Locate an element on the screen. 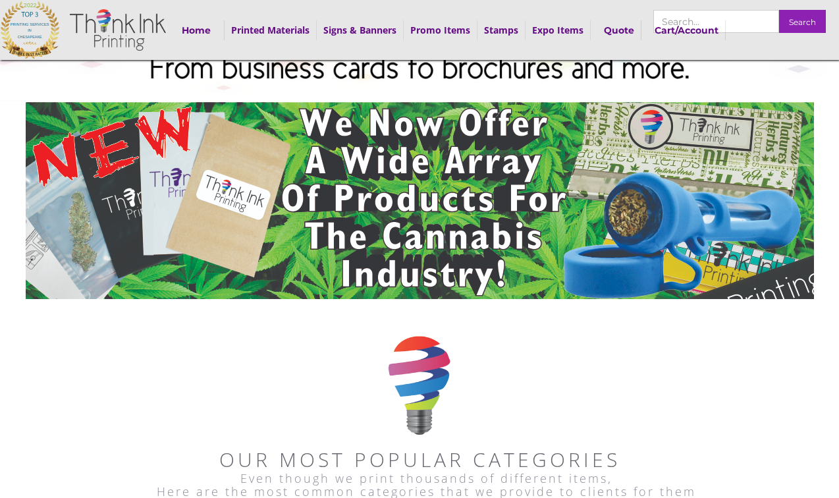  a: Printed Materials is located at coordinates (270, 30).